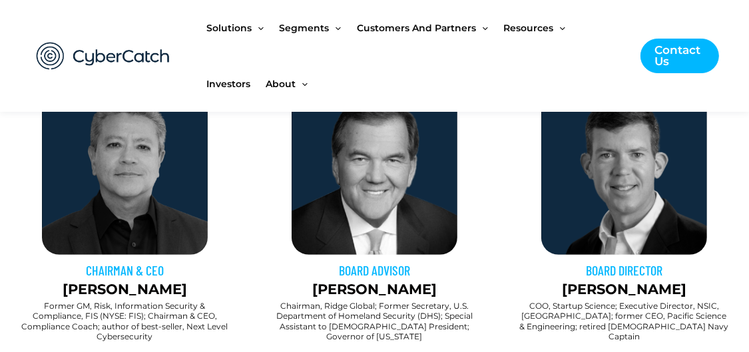 The width and height of the screenshot is (749, 352). Describe the element at coordinates (679, 56) in the screenshot. I see `div: Contact Us` at that location.